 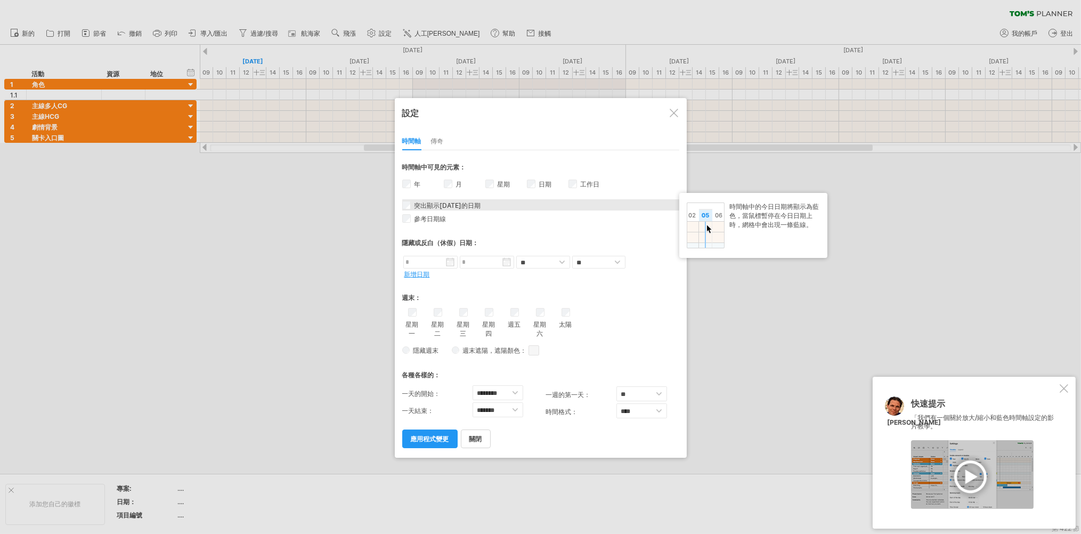 What do you see at coordinates (928, 403) in the screenshot?
I see `font: 快速提示` at bounding box center [928, 403].